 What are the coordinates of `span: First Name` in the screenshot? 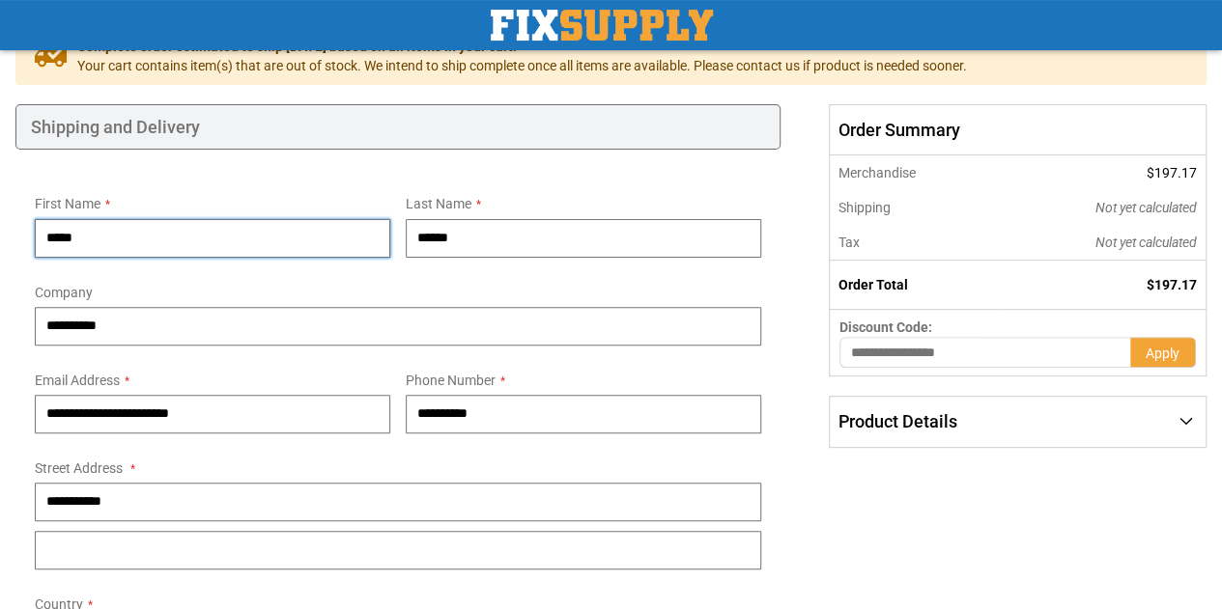 It's located at (68, 204).